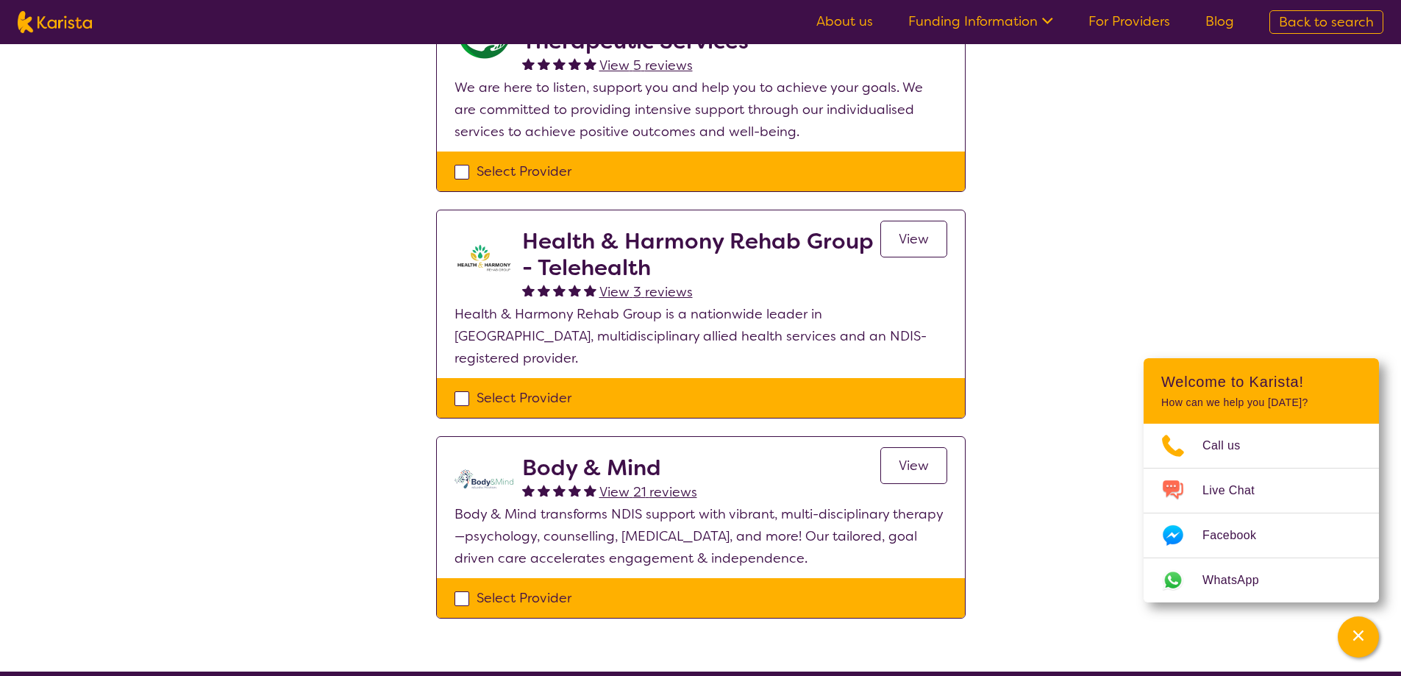  What do you see at coordinates (1261, 480) in the screenshot?
I see `div: Channel Menu` at bounding box center [1261, 480].